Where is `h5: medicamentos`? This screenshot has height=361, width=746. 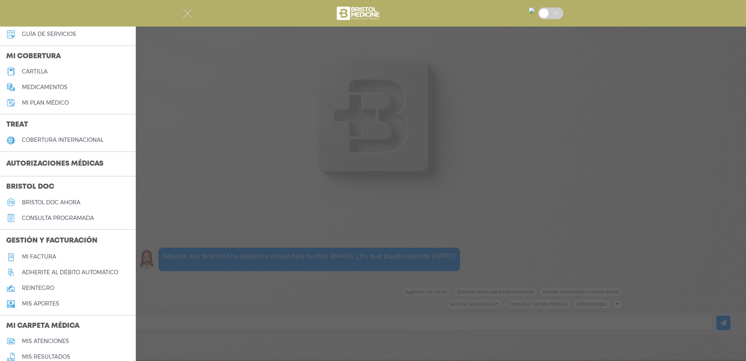 h5: medicamentos is located at coordinates (44, 87).